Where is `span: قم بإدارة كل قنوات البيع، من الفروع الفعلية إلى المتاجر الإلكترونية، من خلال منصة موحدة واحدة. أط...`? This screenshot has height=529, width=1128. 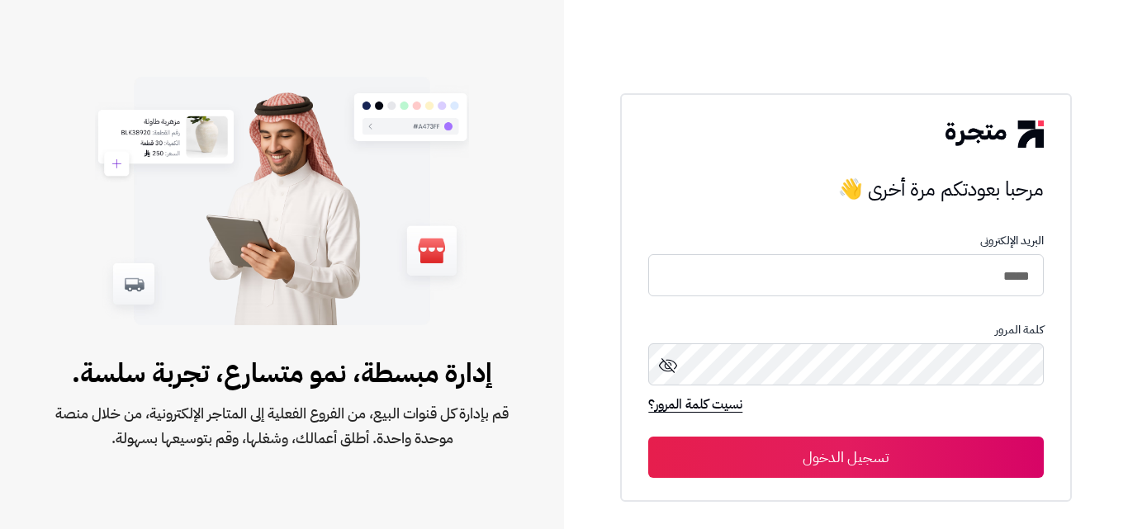
span: قم بإدارة كل قنوات البيع، من الفروع الفعلية إلى المتاجر الإلكترونية، من خلال منصة موحدة واحدة. أط... is located at coordinates (281, 426).